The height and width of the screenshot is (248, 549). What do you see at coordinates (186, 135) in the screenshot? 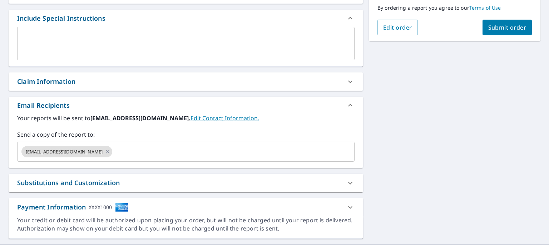
I see `label: Send a copy of the report to:` at bounding box center [186, 135].